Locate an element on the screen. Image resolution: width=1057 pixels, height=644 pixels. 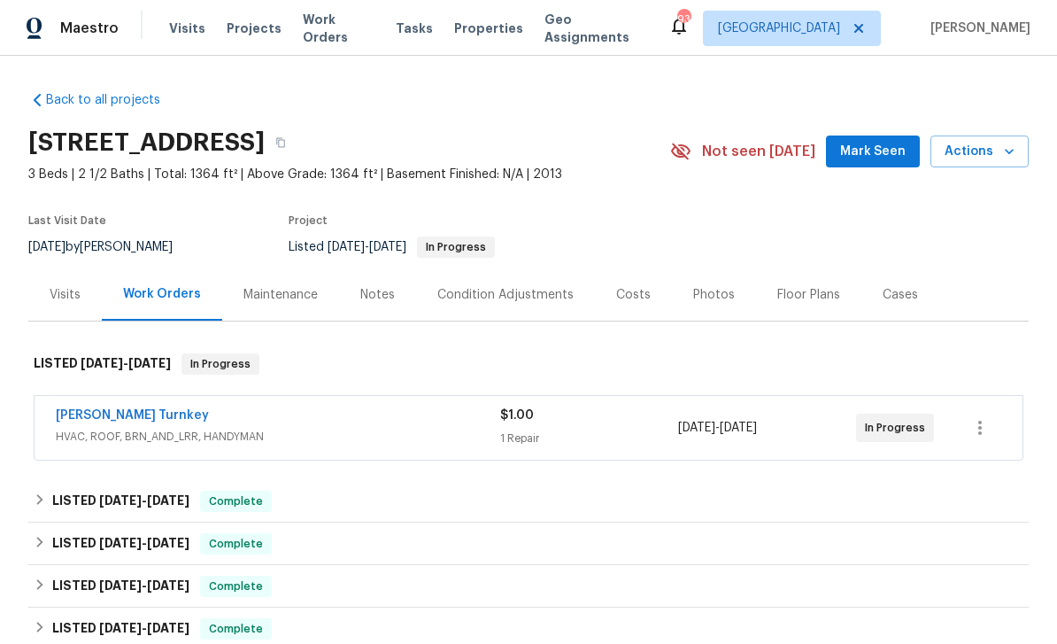
button: Actions is located at coordinates (979, 151).